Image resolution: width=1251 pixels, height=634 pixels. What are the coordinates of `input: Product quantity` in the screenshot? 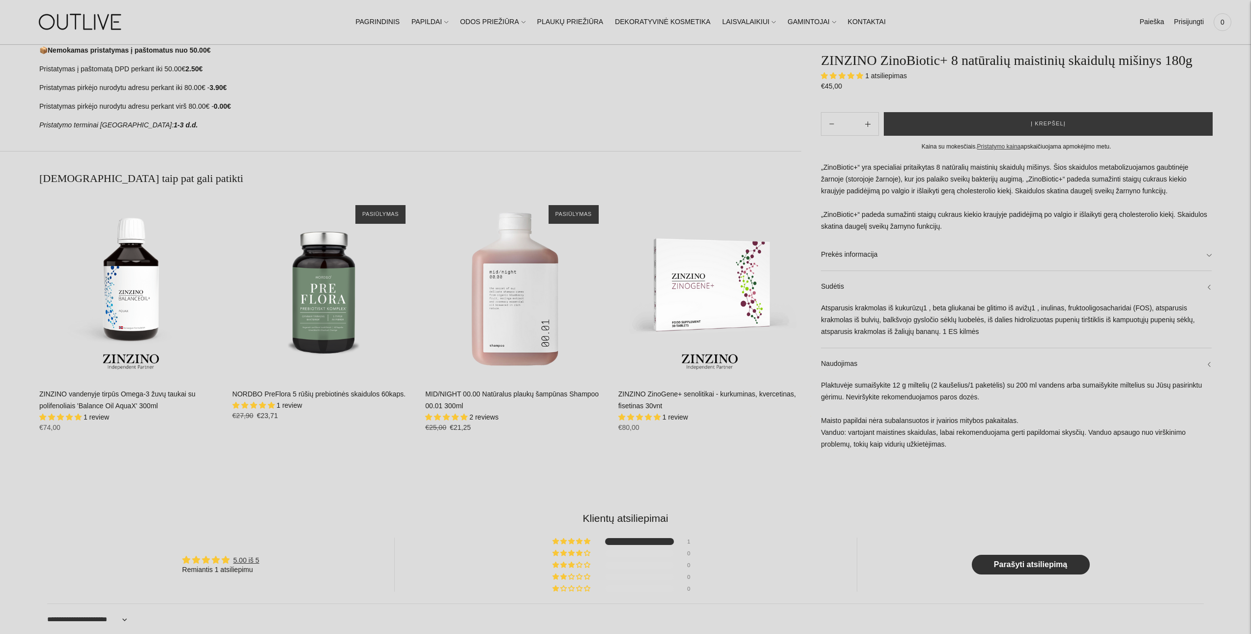 It's located at (850, 123).